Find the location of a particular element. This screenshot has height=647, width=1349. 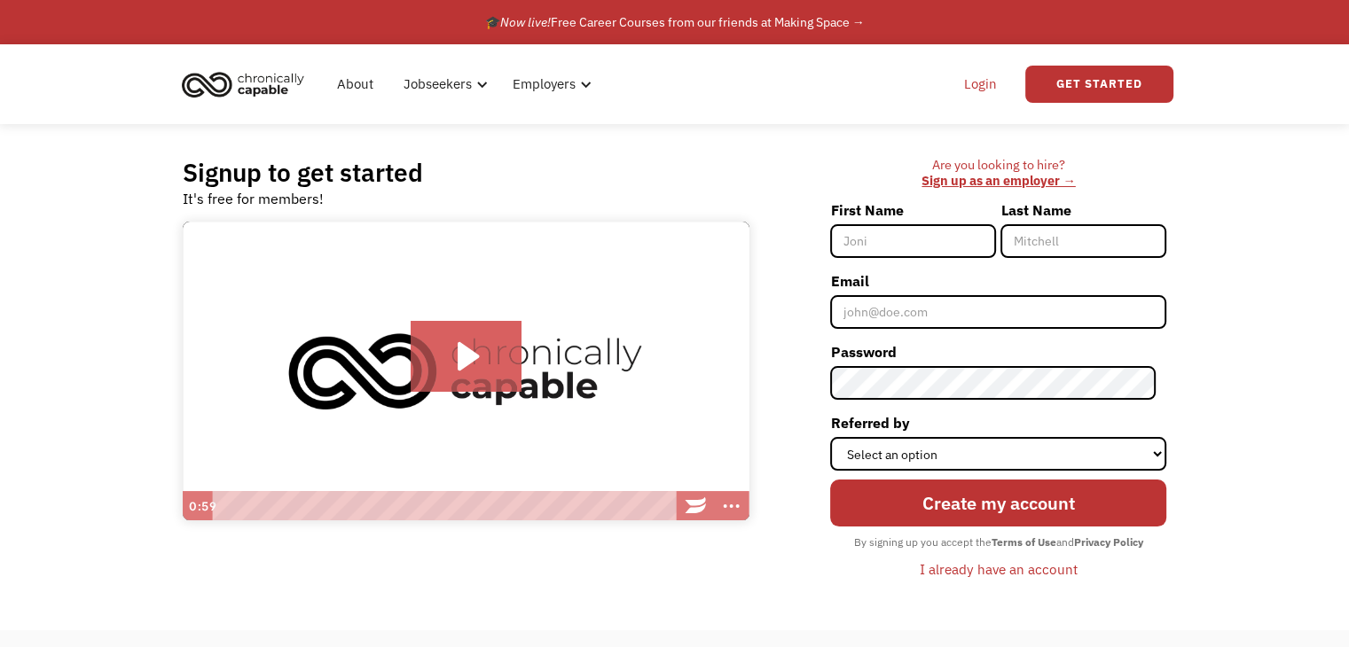

input: Joni is located at coordinates (913, 241).